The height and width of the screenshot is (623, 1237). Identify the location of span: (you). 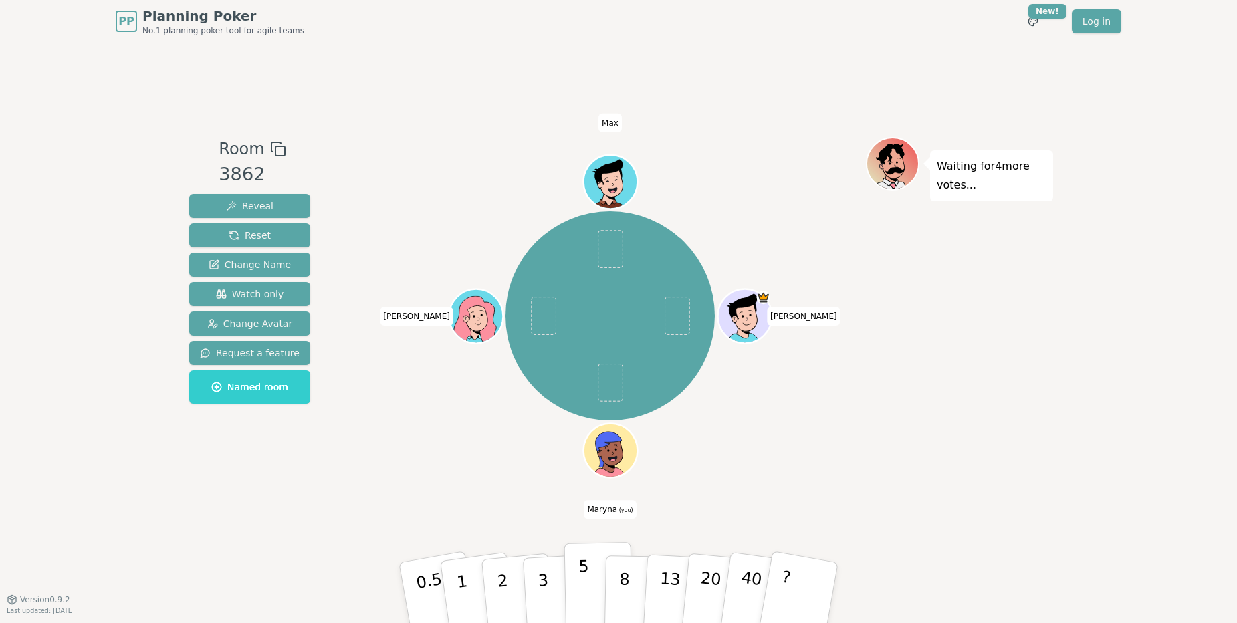
(625, 510).